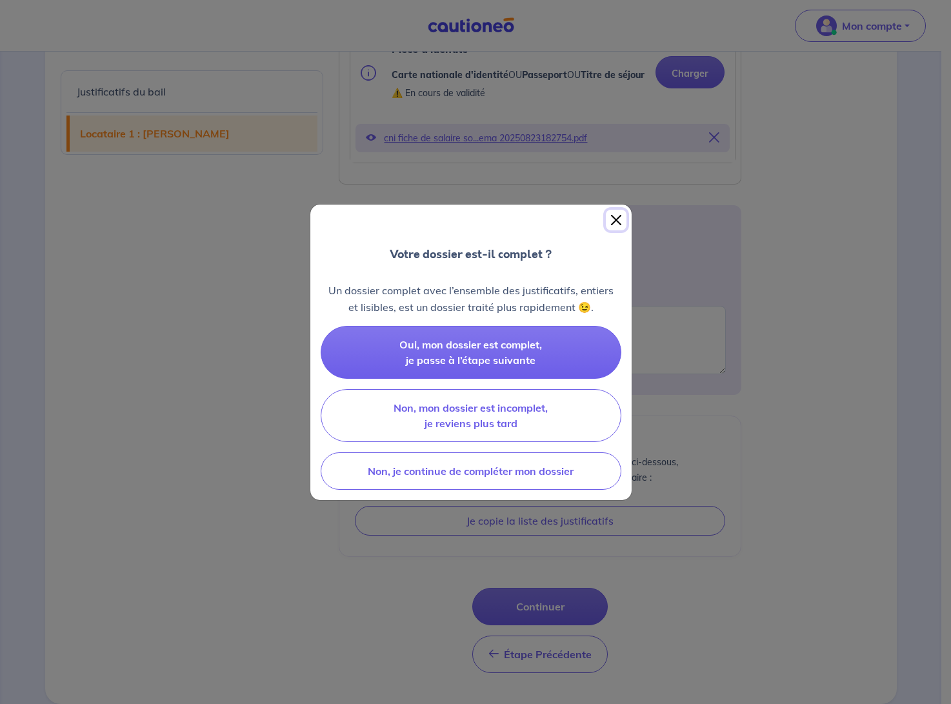 The height and width of the screenshot is (704, 951). What do you see at coordinates (470, 254) in the screenshot?
I see `p: Votre dossier est-il complet ?` at bounding box center [470, 254].